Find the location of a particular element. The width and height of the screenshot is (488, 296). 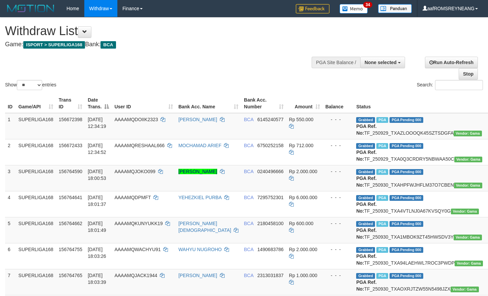

img: panduan.png is located at coordinates (395, 8).